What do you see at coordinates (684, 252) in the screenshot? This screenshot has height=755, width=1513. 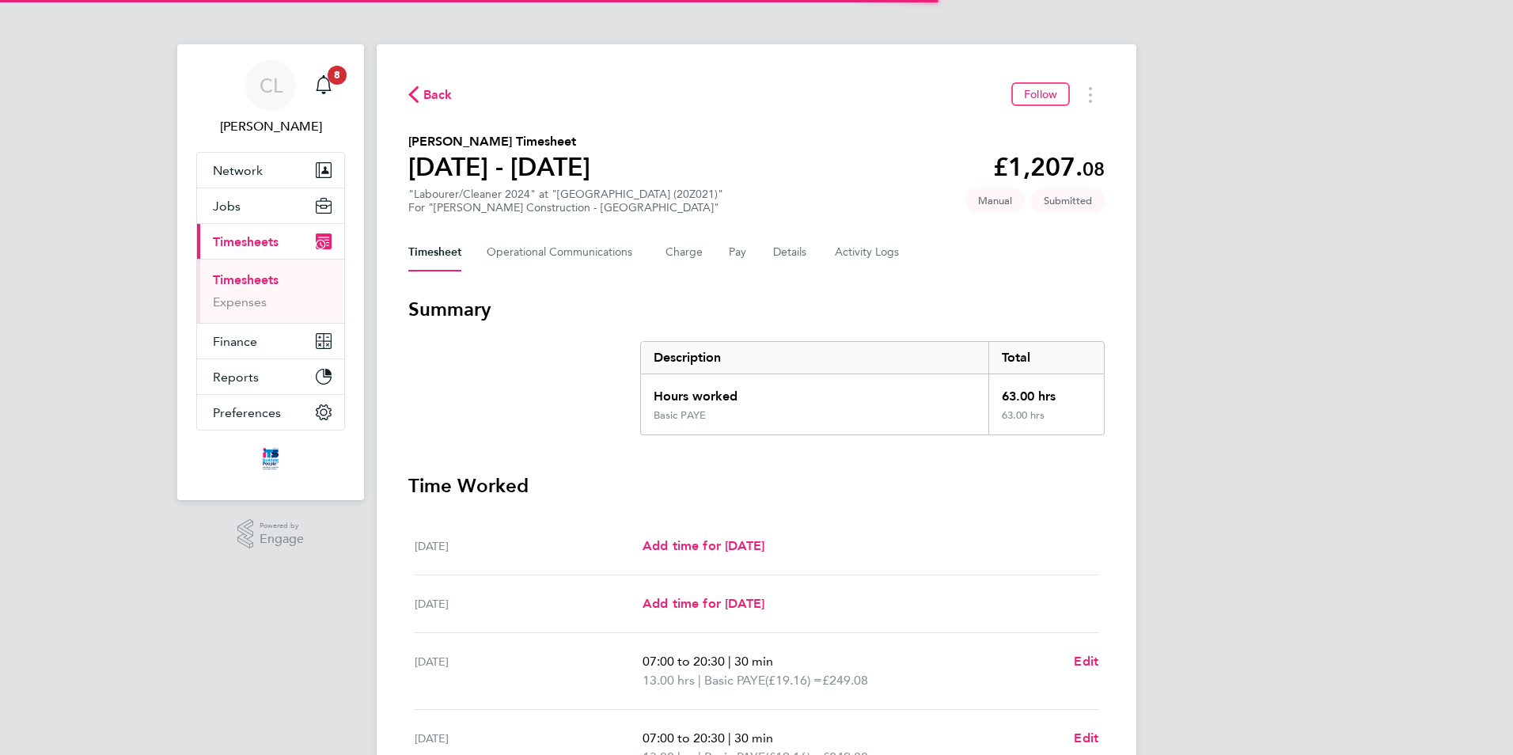 I see `button: Charge` at bounding box center [684, 252].